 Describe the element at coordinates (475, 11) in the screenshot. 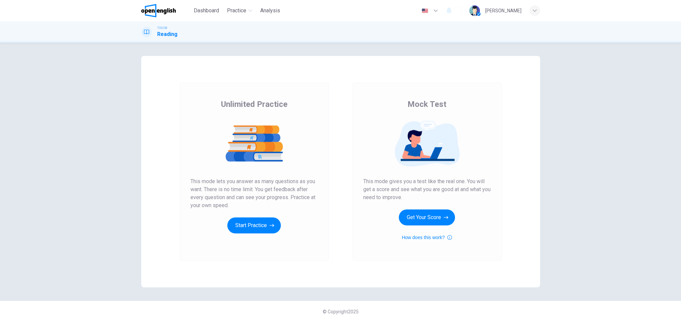

I see `img: Profile picture` at that location.